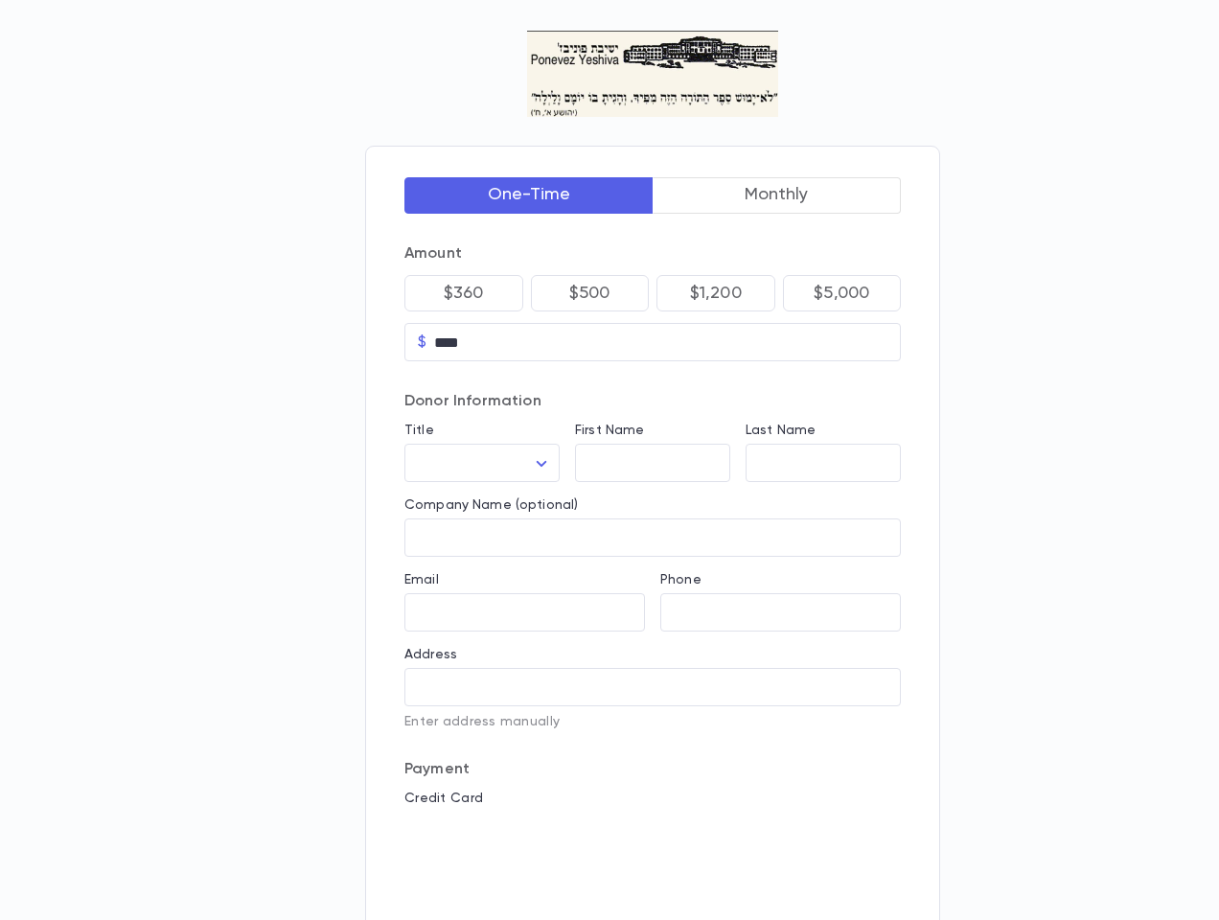 The width and height of the screenshot is (1219, 920). I want to click on button: One-Time, so click(529, 196).